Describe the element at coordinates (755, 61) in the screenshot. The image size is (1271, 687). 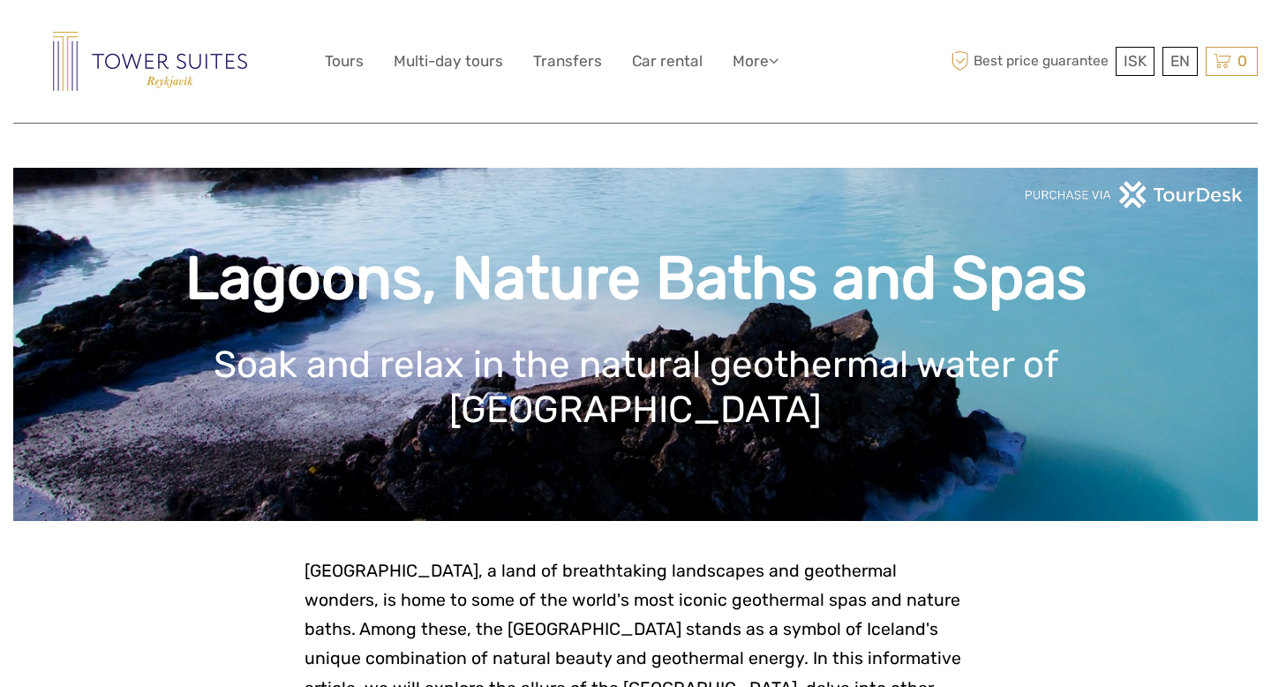
I see `a: More` at that location.